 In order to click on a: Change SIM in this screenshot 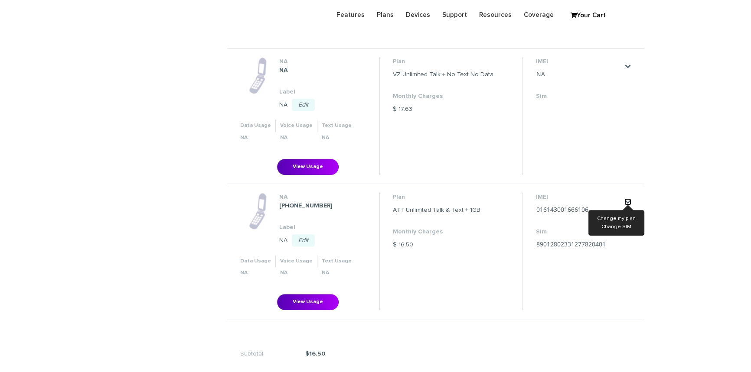, I will do `click(616, 227)`.